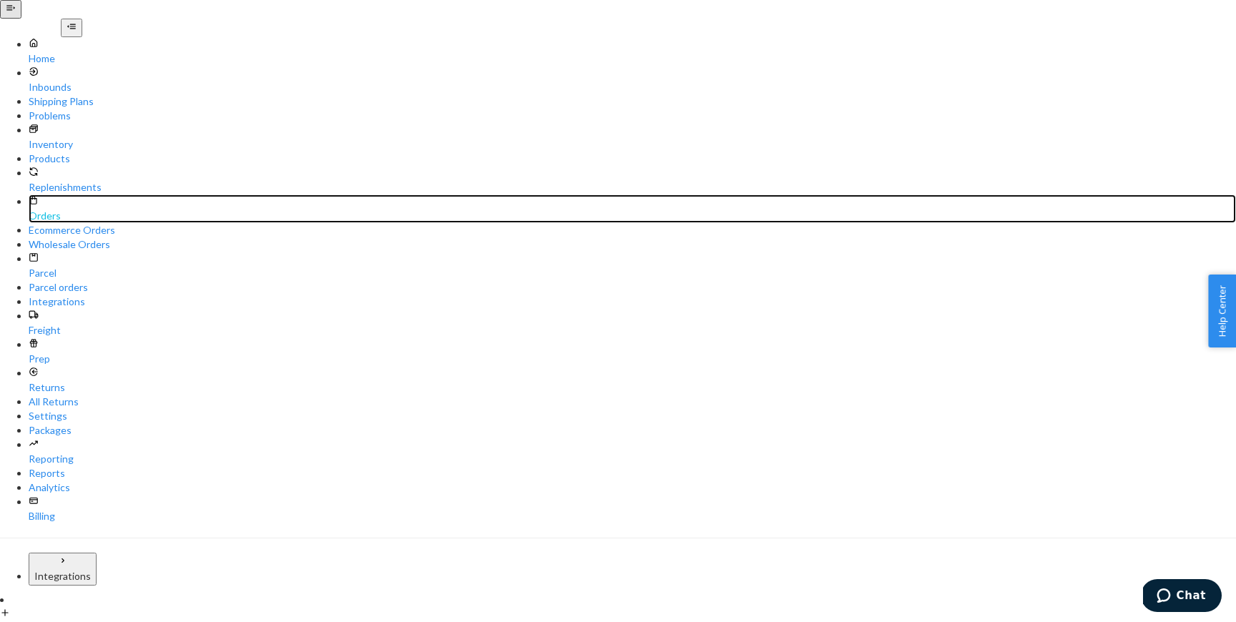 This screenshot has width=1236, height=622. What do you see at coordinates (632, 416) in the screenshot?
I see `div: Settings` at bounding box center [632, 416].